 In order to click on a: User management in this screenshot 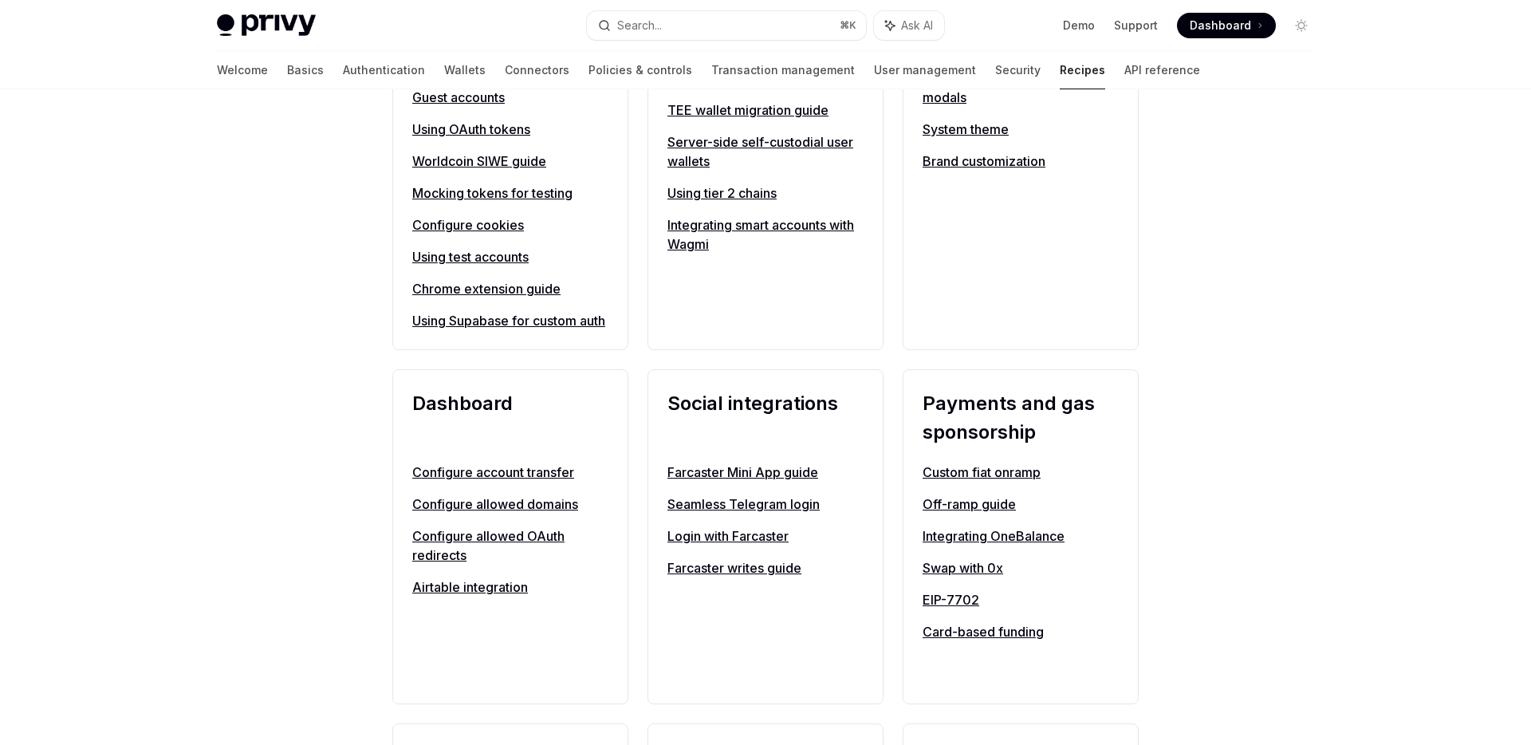, I will do `click(925, 70)`.